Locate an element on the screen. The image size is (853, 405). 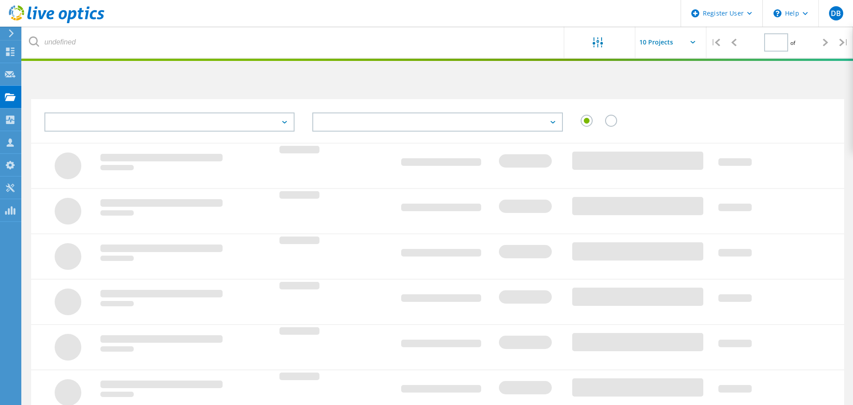
a: Live Optics Dashboard is located at coordinates (56, 22).